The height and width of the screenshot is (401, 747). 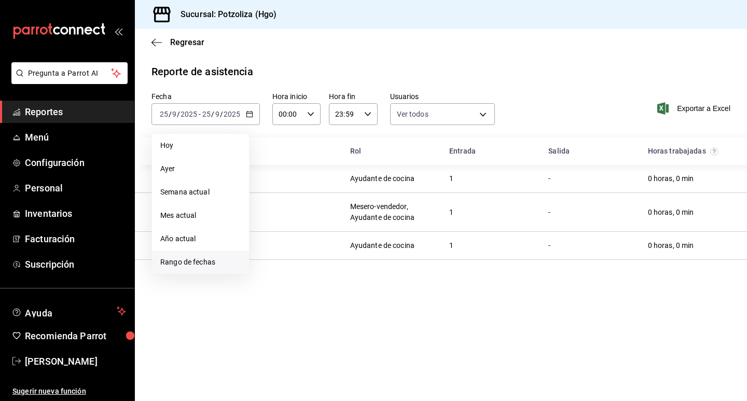 I want to click on span: Reportes, so click(x=75, y=112).